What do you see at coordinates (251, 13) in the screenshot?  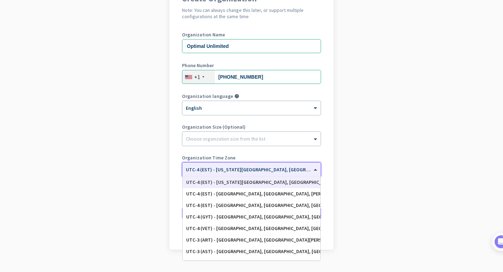 I see `h2: Note: You can always change this later, or support multiple configurations at the same time` at bounding box center [251, 13].